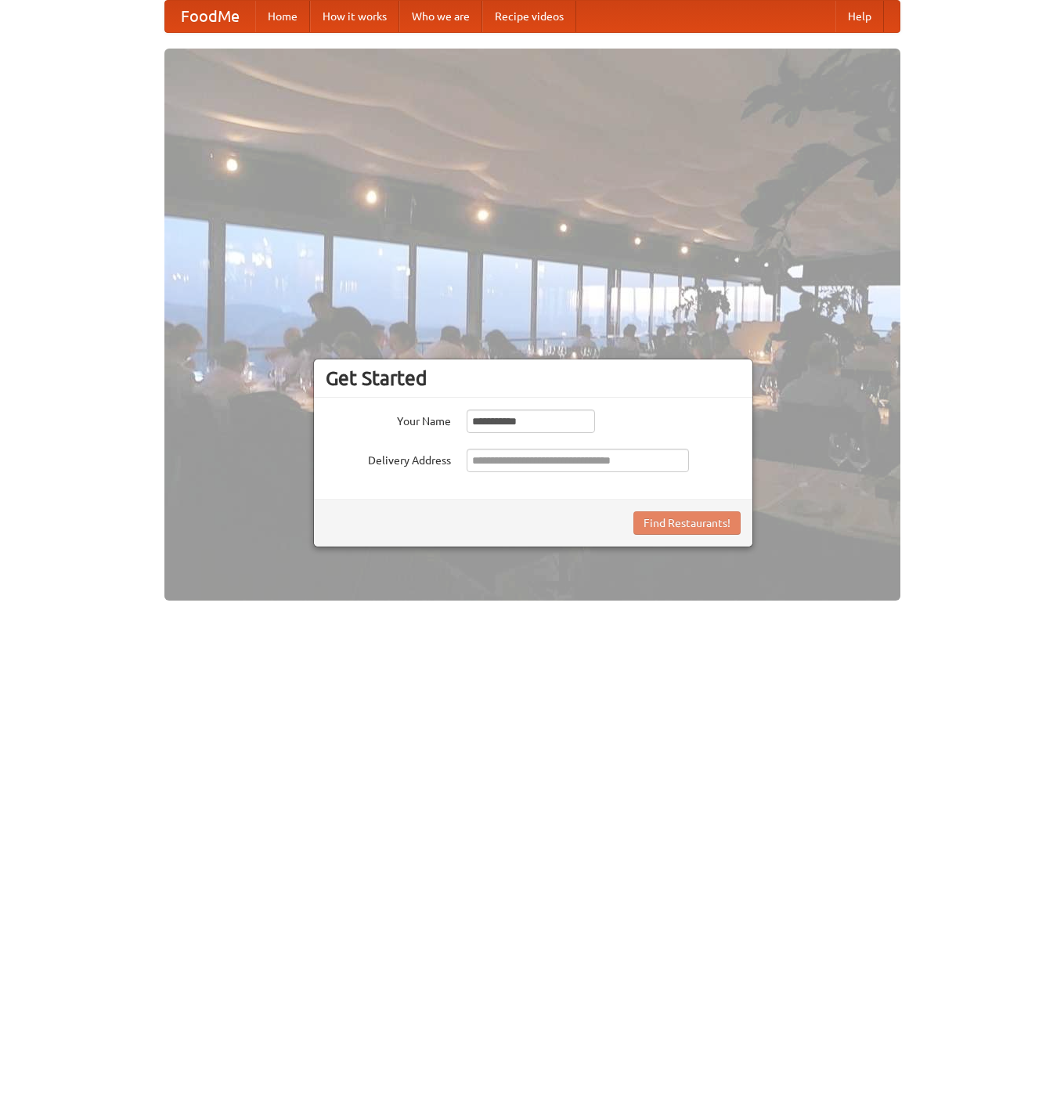 The width and height of the screenshot is (1064, 1108). I want to click on a: How it works, so click(355, 16).